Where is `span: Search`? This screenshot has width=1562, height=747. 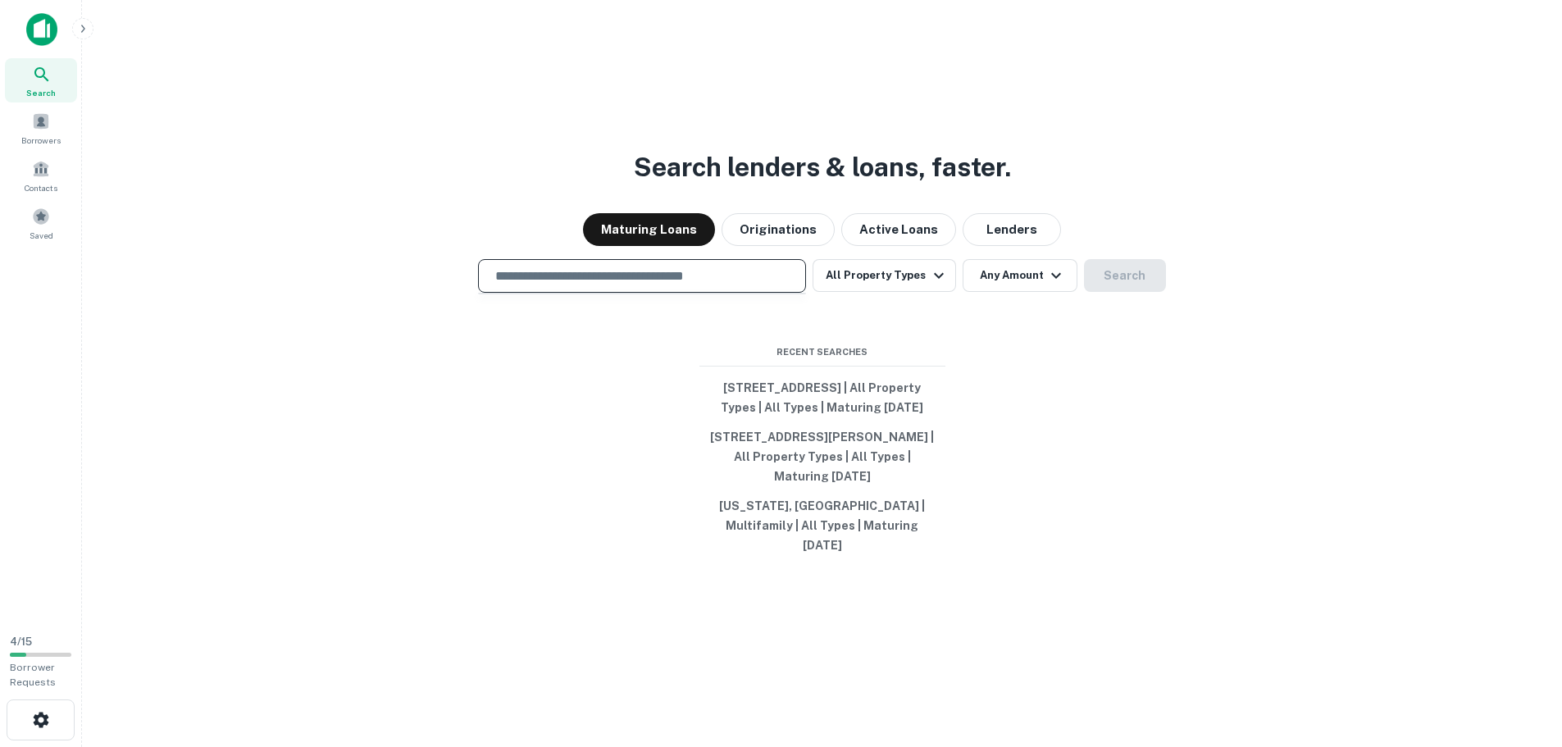
span: Search is located at coordinates (41, 93).